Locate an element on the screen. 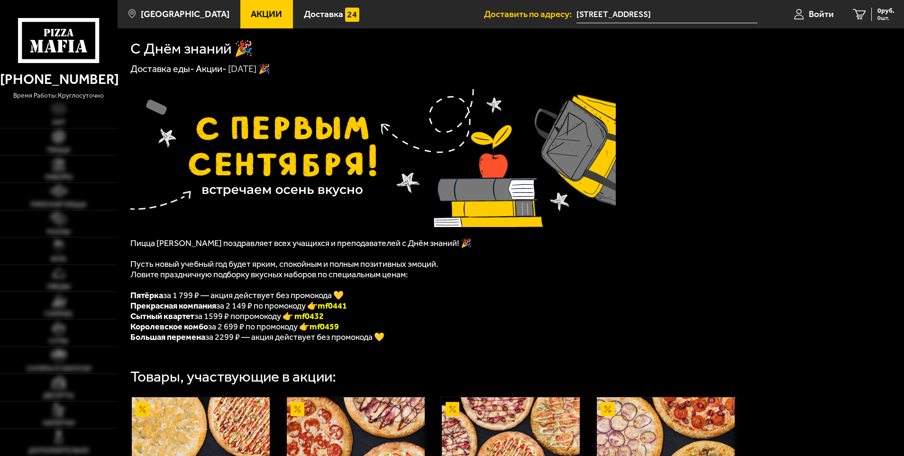 This screenshot has width=904, height=456. span: Напитки is located at coordinates (58, 423).